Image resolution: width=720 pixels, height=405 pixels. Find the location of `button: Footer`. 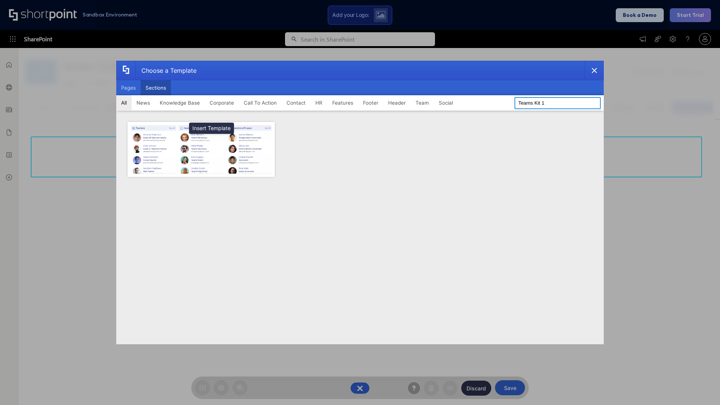

button: Footer is located at coordinates (371, 103).